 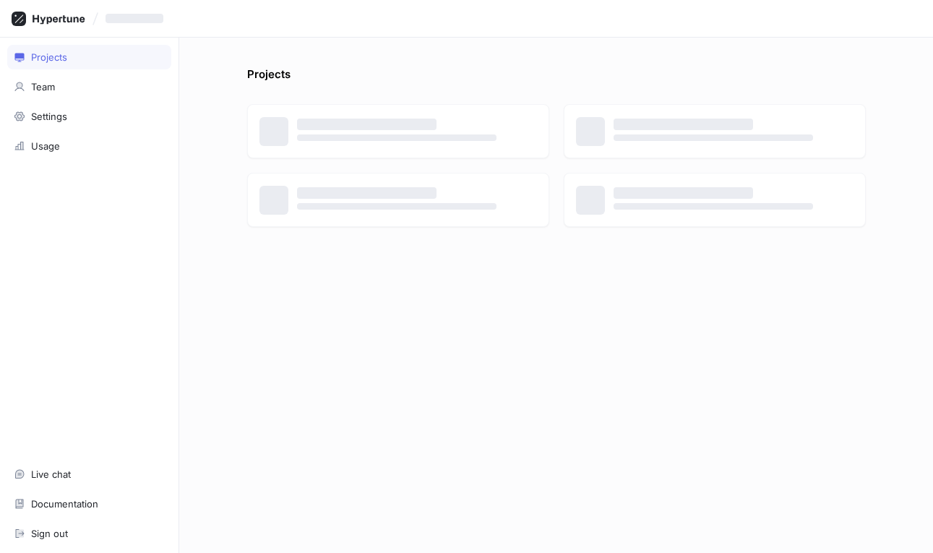 What do you see at coordinates (49, 57) in the screenshot?
I see `div: Projects` at bounding box center [49, 57].